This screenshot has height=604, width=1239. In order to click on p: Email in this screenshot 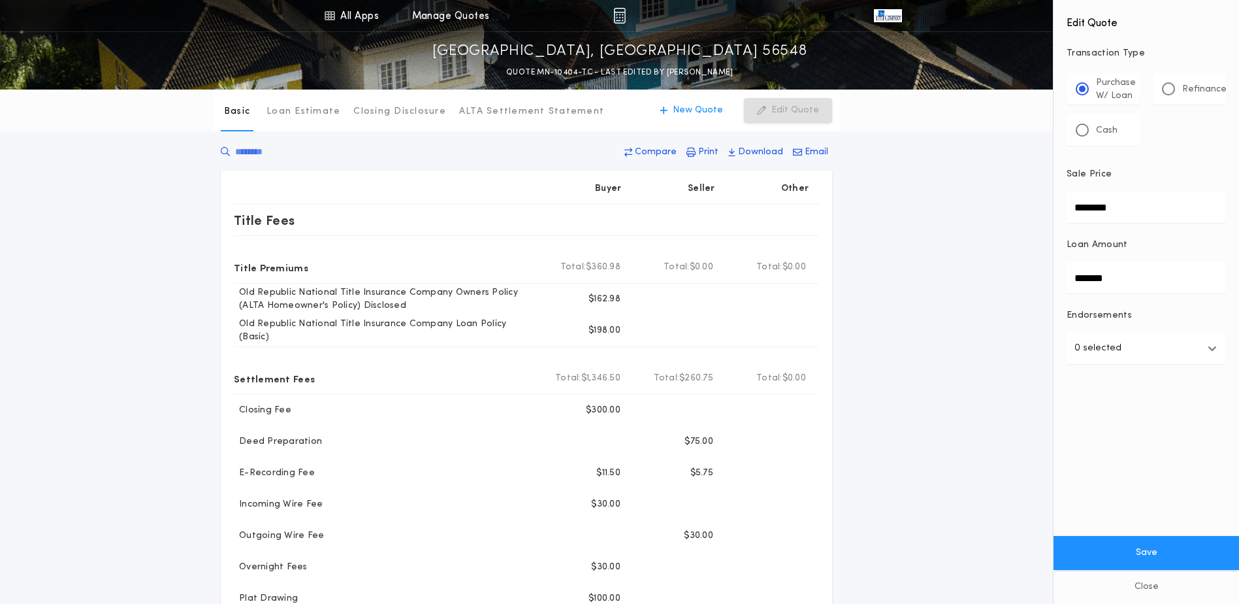, I will do `click(817, 152)`.